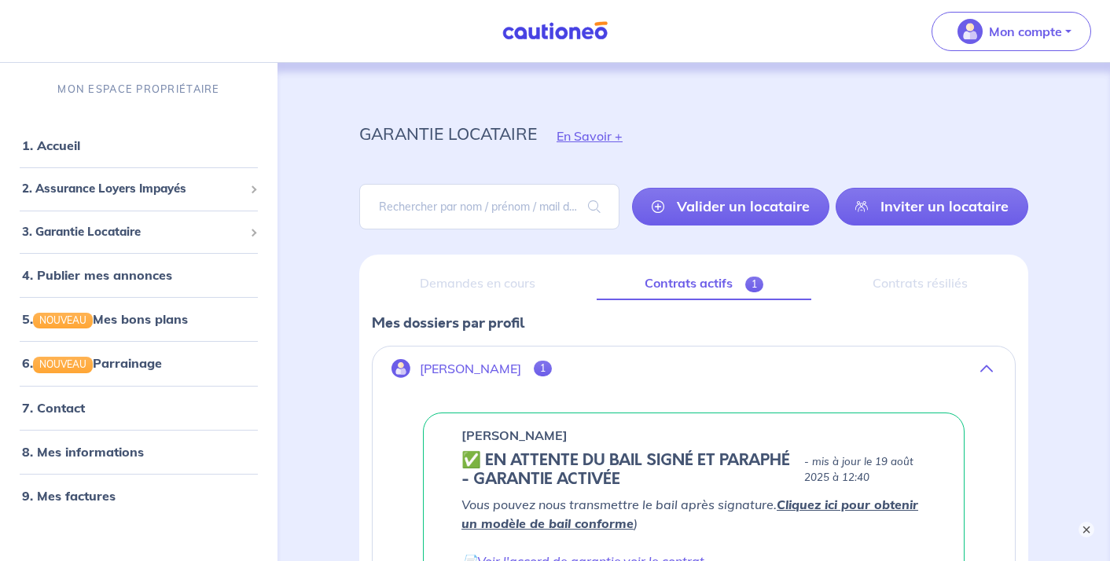  What do you see at coordinates (138, 319) in the screenshot?
I see `div: 5.NOUVEAUMes bons plans` at bounding box center [138, 319].